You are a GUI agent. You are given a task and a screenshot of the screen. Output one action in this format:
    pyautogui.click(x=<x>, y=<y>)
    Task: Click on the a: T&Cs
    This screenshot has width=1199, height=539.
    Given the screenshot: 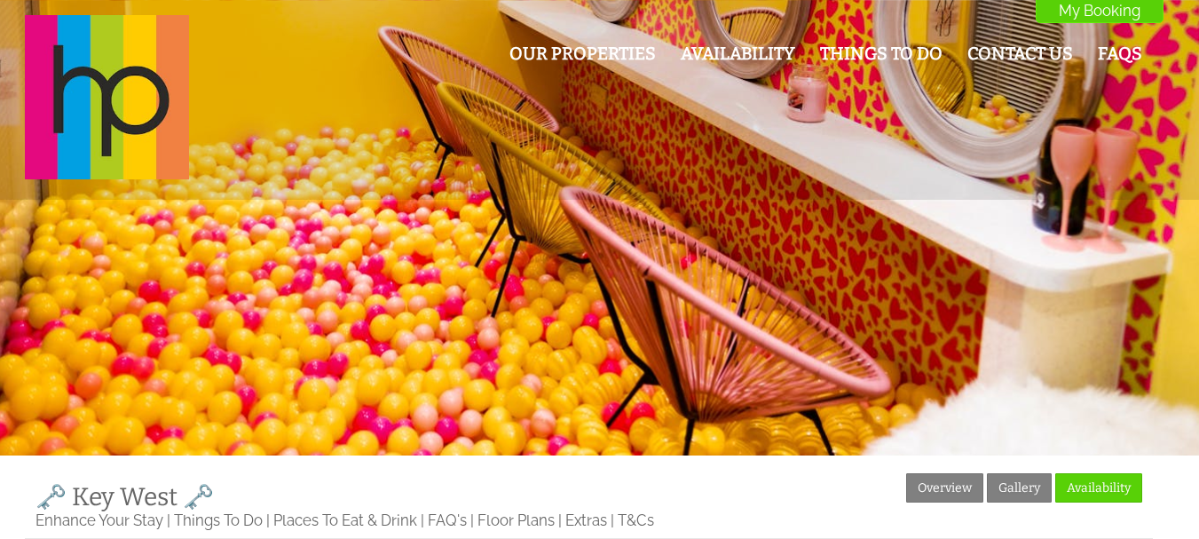 What is the action you would take?
    pyautogui.click(x=635, y=520)
    